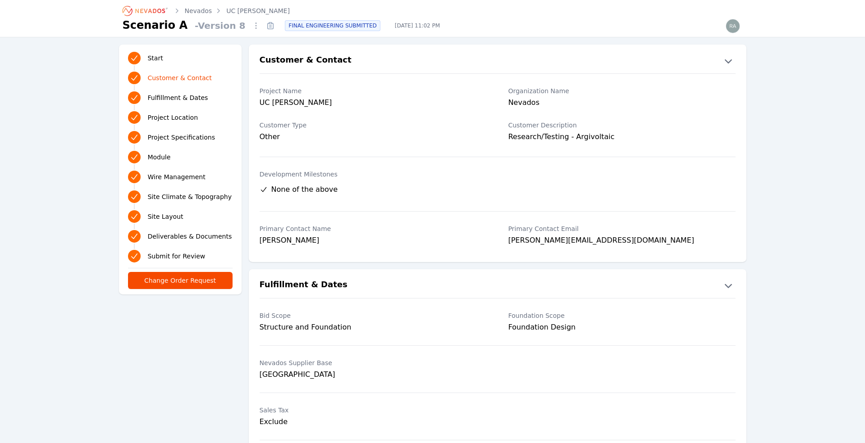 The image size is (865, 443). What do you see at coordinates (177, 256) in the screenshot?
I see `span: Submit for Review` at bounding box center [177, 256].